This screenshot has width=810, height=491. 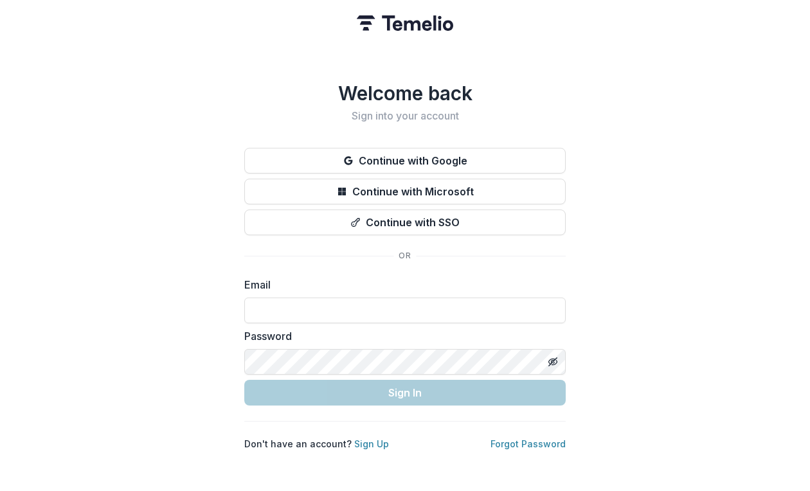 What do you see at coordinates (527, 443) in the screenshot?
I see `a: Forgot Password` at bounding box center [527, 443].